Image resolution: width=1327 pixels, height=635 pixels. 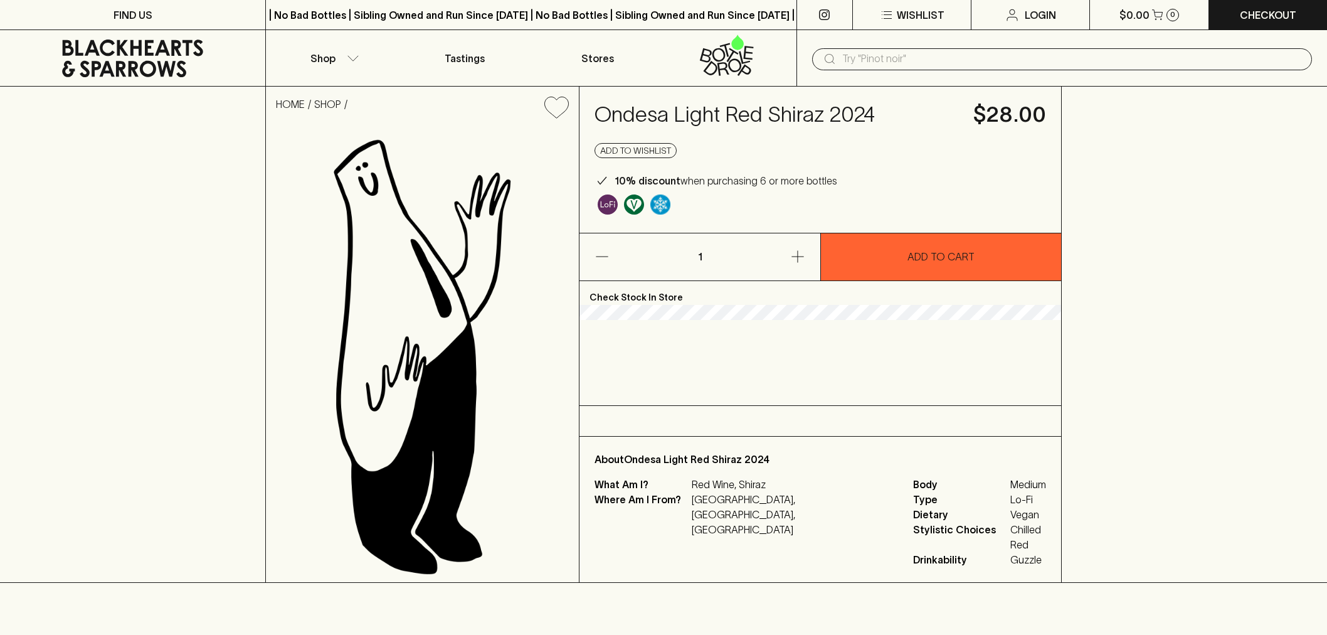 I want to click on span: Vegan, so click(x=1028, y=514).